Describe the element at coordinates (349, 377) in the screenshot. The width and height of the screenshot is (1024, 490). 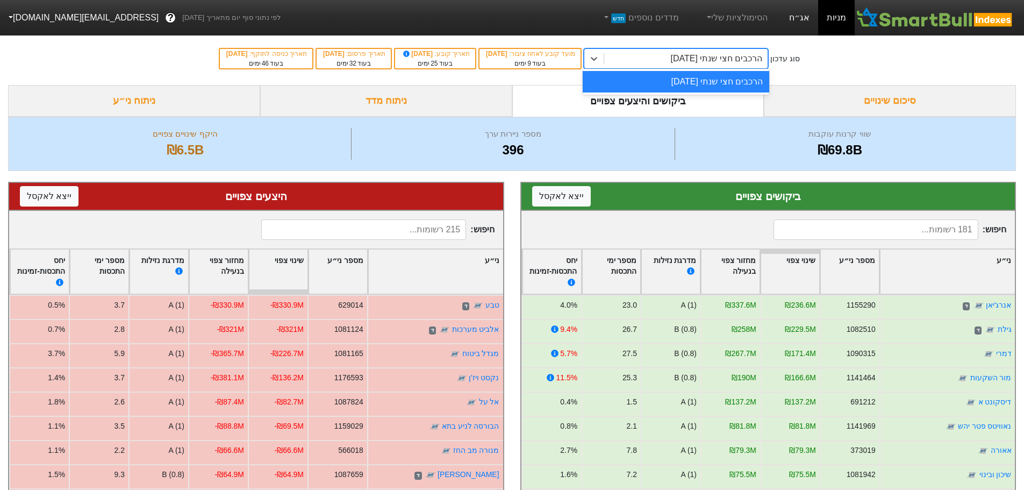
I see `div: 1176593` at that location.